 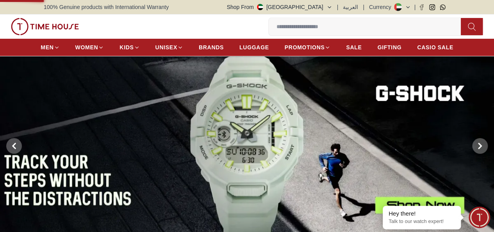 What do you see at coordinates (254, 47) in the screenshot?
I see `span: LUGGAGE` at bounding box center [254, 47].